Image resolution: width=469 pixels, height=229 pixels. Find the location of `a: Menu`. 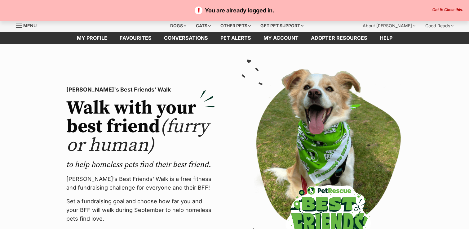

a: Menu is located at coordinates (28, 25).